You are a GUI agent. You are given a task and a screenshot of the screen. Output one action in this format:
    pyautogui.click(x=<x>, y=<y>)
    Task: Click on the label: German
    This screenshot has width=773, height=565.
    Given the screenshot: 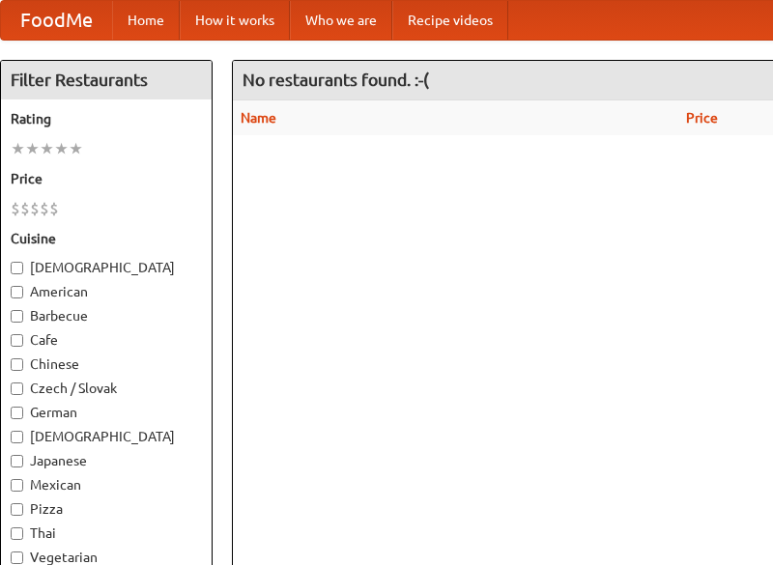 What is the action you would take?
    pyautogui.click(x=106, y=412)
    